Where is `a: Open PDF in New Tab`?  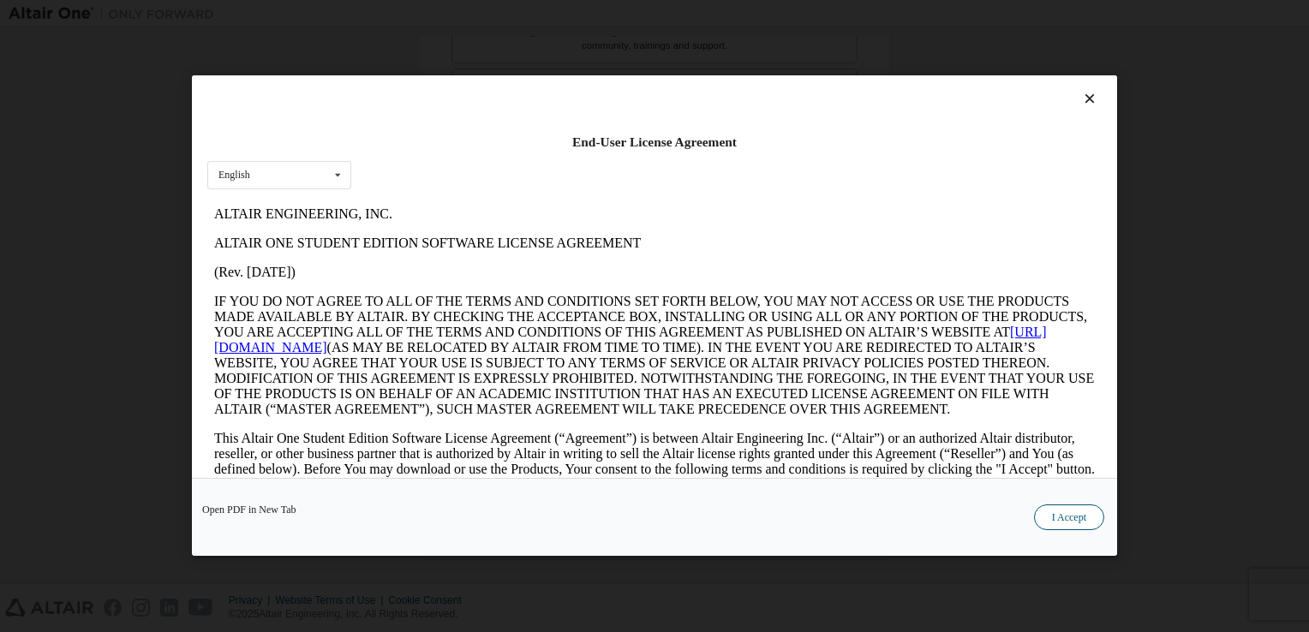 a: Open PDF in New Tab is located at coordinates (249, 511).